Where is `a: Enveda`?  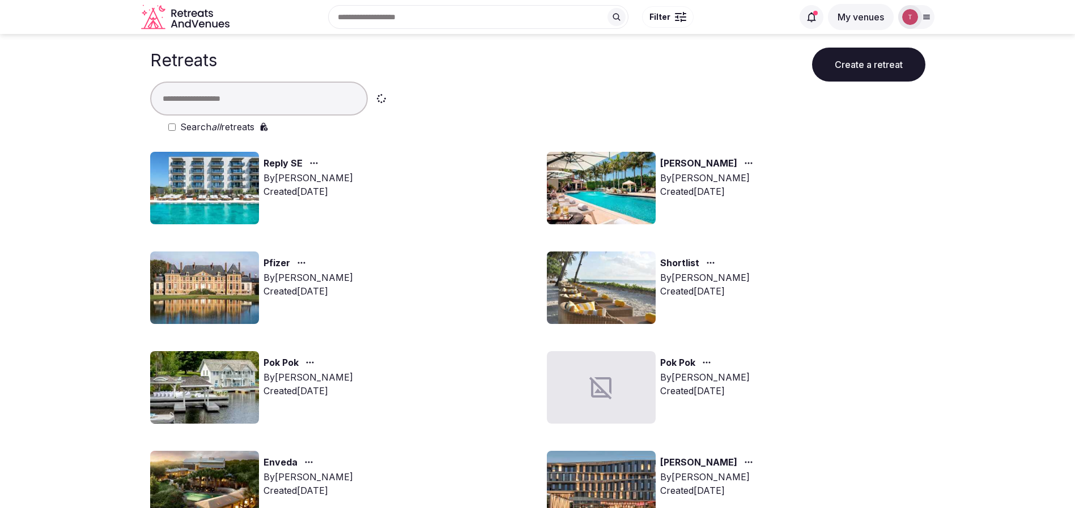 a: Enveda is located at coordinates (280, 463).